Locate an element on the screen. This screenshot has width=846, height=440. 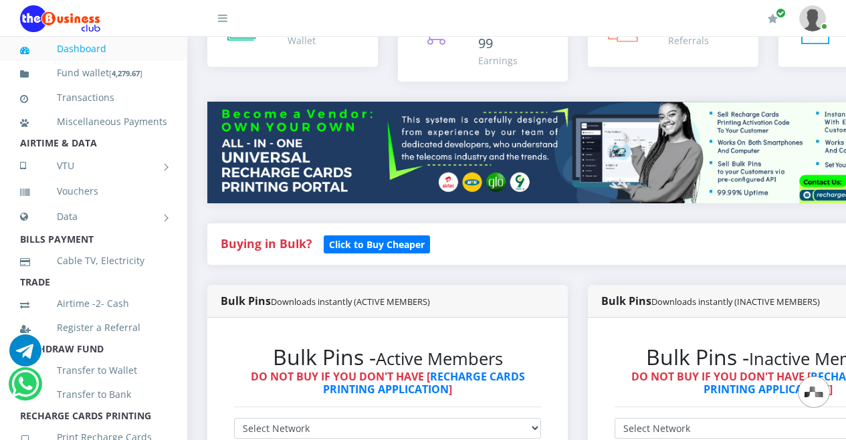
a: Cable TV, Electricity is located at coordinates (94, 261).